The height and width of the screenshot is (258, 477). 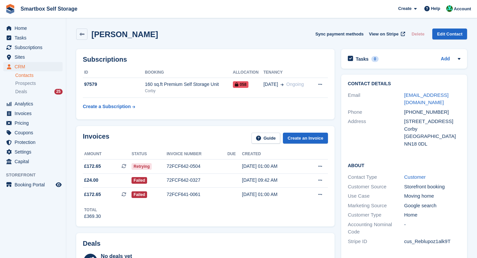 What do you see at coordinates (49, 9) in the screenshot?
I see `a: Smartbox Self Storage` at bounding box center [49, 9].